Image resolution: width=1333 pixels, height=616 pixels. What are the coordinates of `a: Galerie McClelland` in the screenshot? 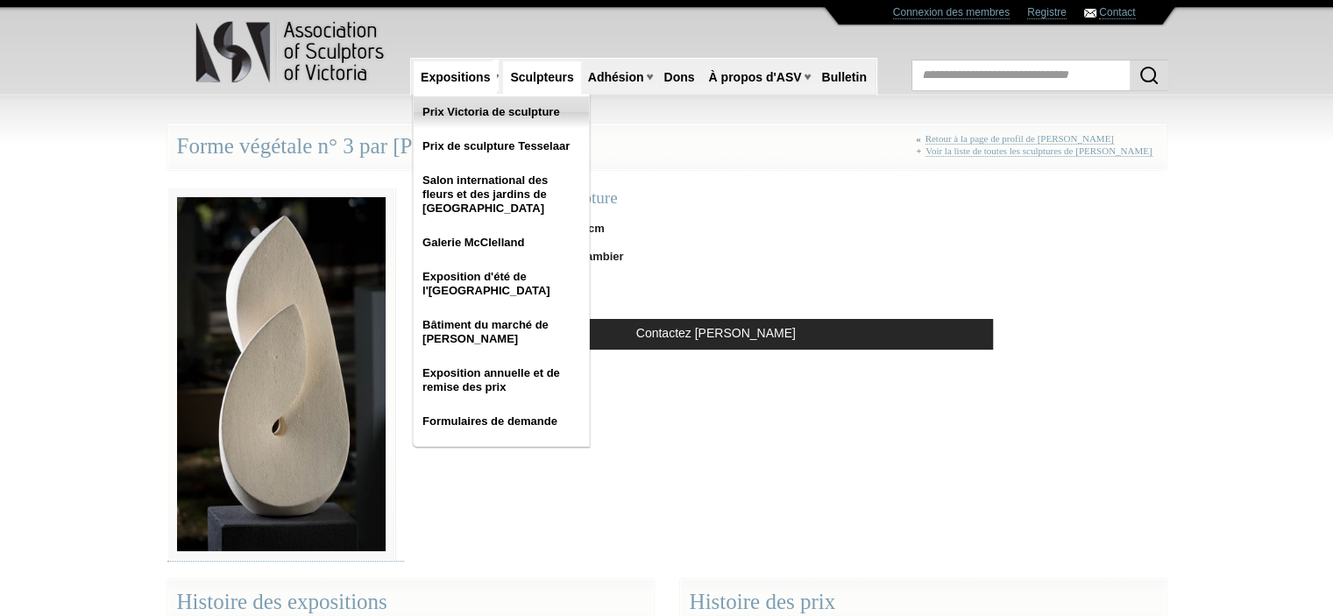 It's located at (501, 243).